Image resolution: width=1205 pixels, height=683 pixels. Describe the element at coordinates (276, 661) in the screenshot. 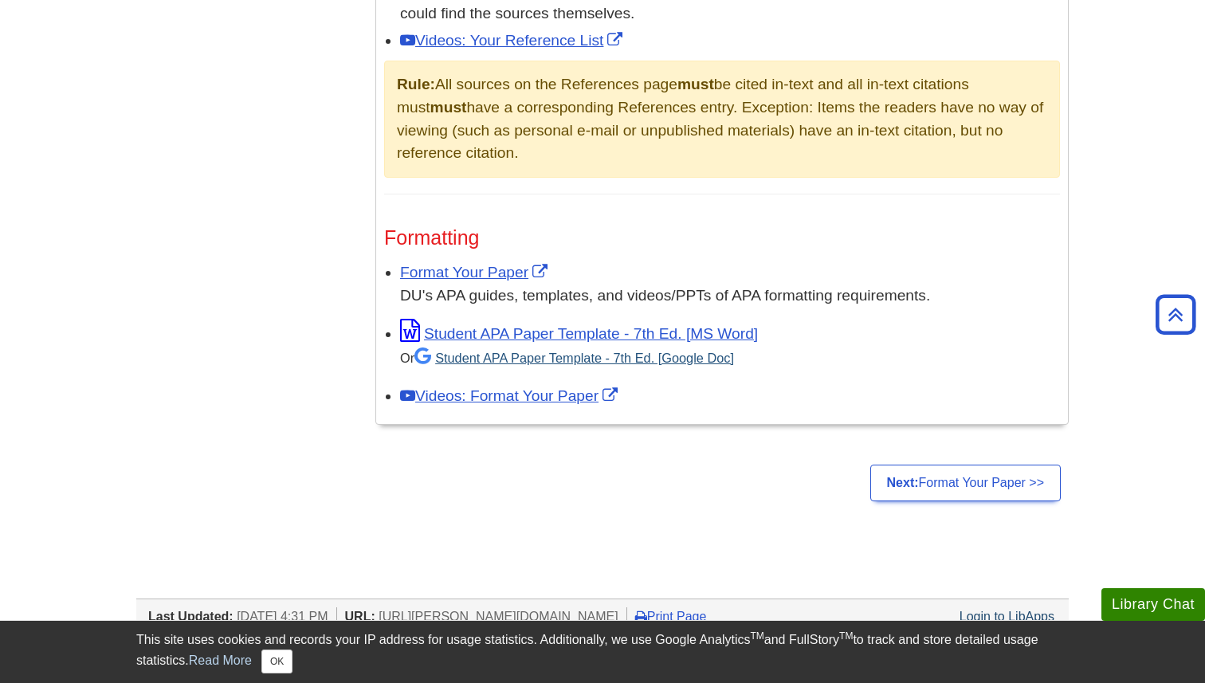

I see `button: Close` at that location.